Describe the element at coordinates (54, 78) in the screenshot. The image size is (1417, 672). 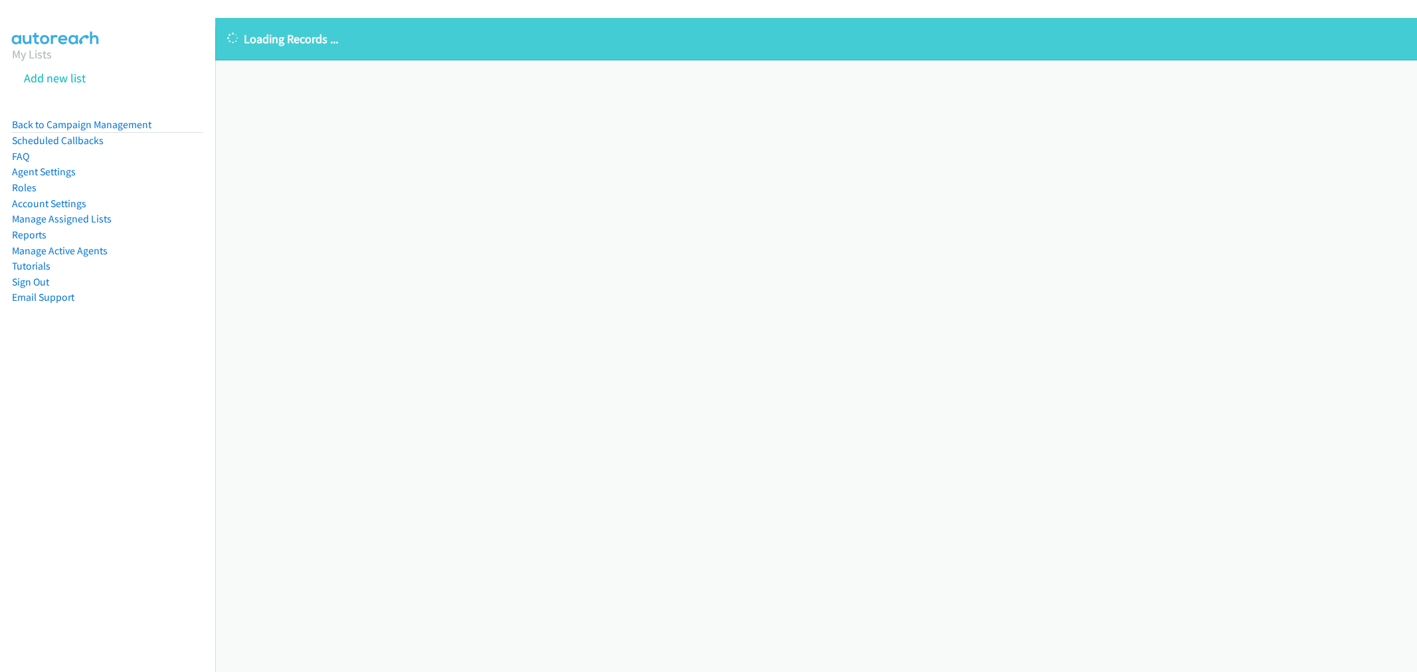
I see `a: Add new list` at that location.